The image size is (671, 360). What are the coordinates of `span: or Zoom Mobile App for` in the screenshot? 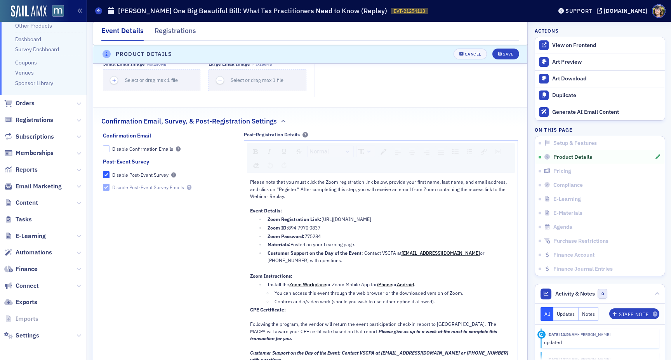 It's located at (351, 284).